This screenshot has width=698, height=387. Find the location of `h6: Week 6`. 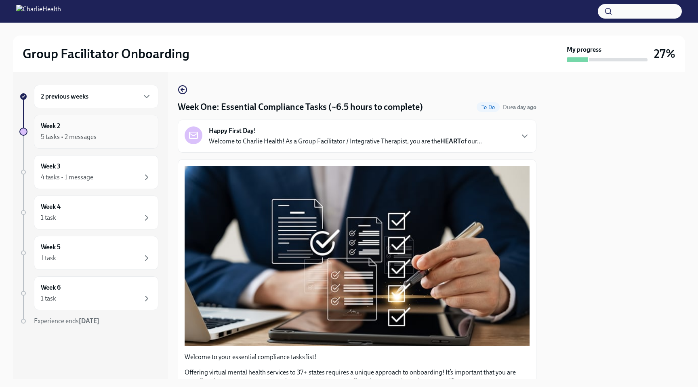

h6: Week 6 is located at coordinates (51, 288).